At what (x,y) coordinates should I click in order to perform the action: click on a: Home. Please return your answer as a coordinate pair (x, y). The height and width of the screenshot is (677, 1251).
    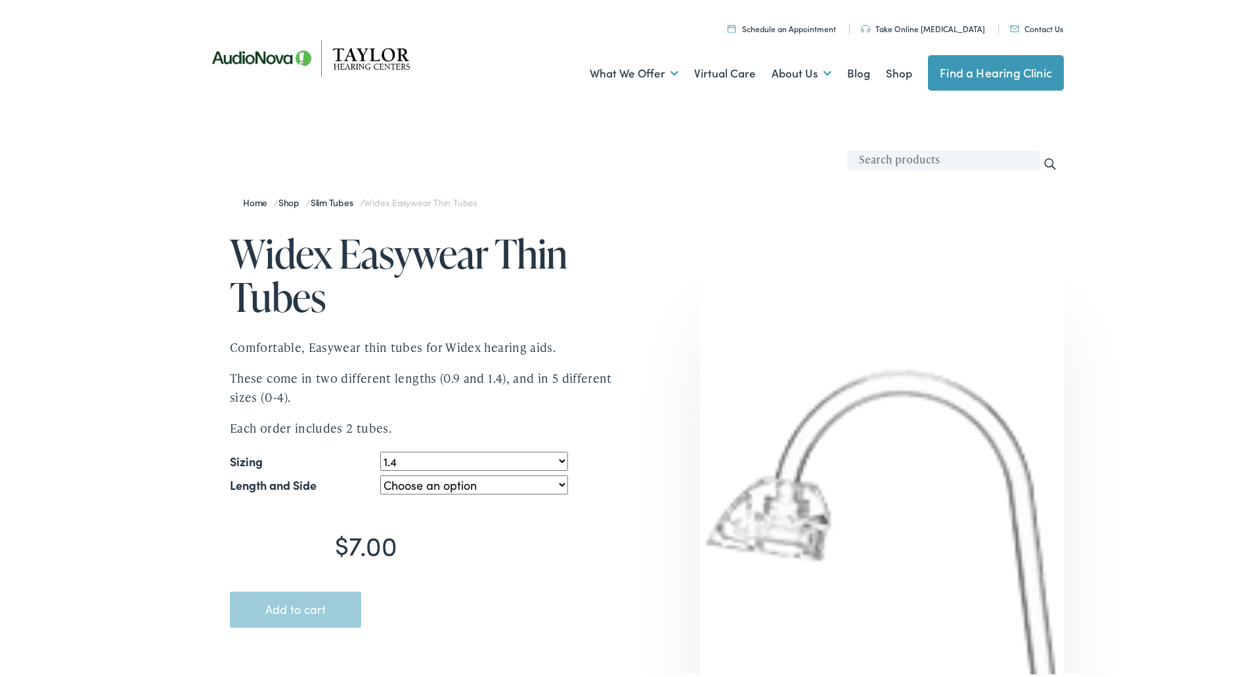
    Looking at the image, I should click on (258, 200).